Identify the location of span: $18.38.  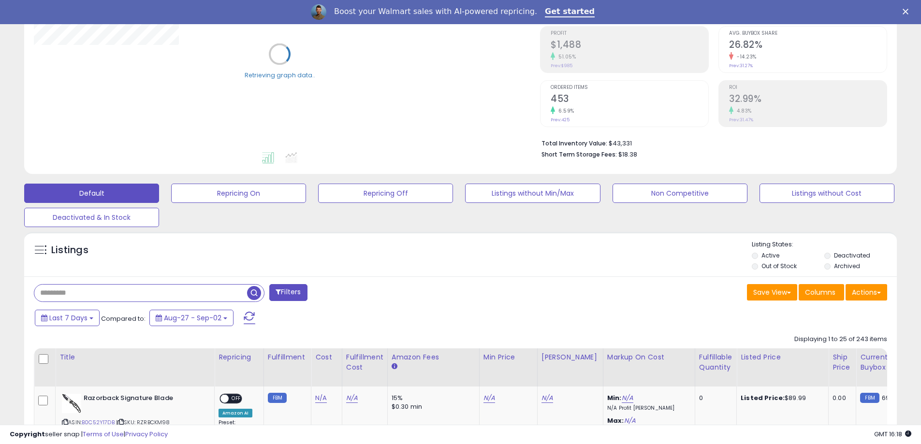
(627, 154).